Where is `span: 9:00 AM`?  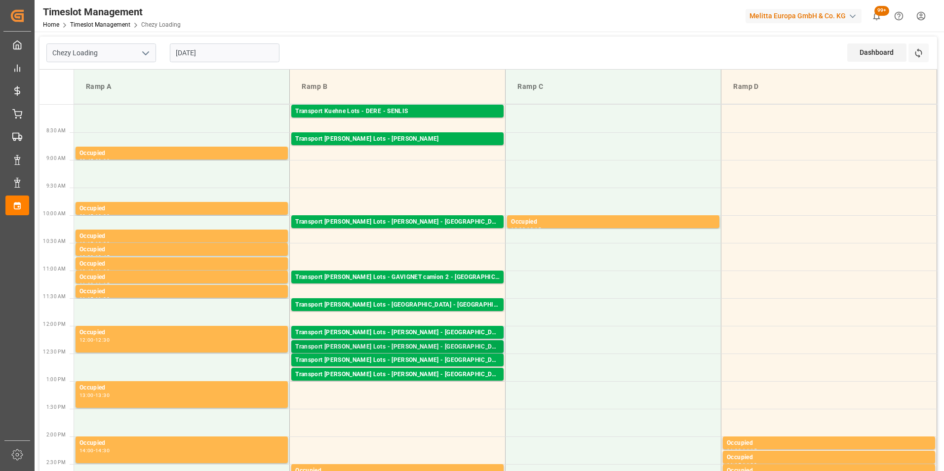 span: 9:00 AM is located at coordinates (56, 158).